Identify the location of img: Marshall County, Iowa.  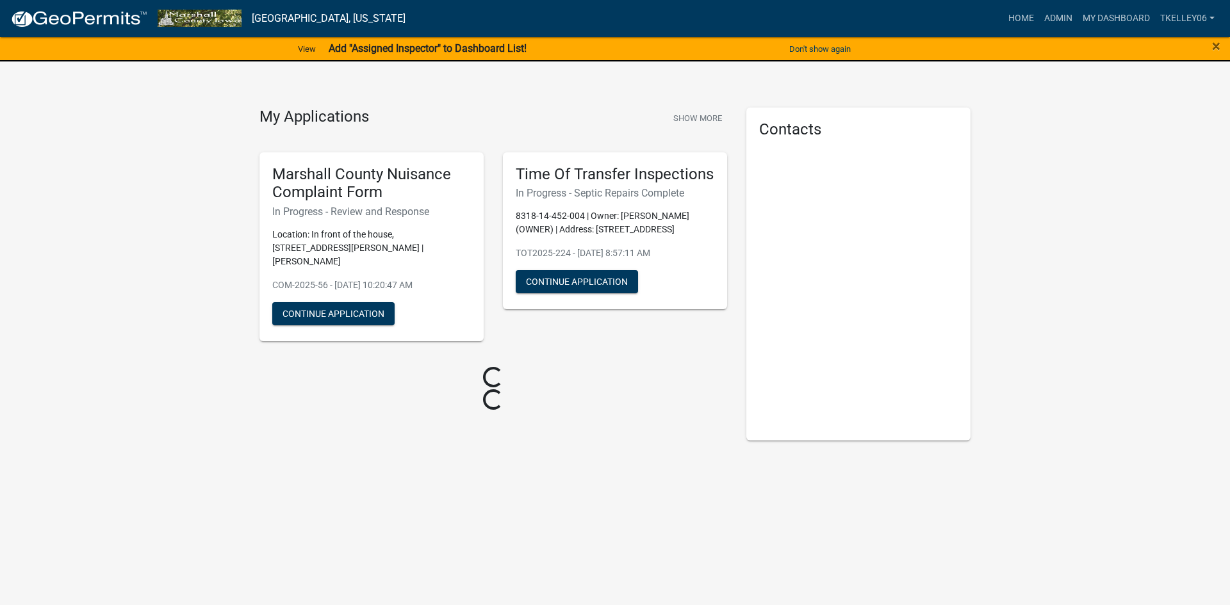
(199, 18).